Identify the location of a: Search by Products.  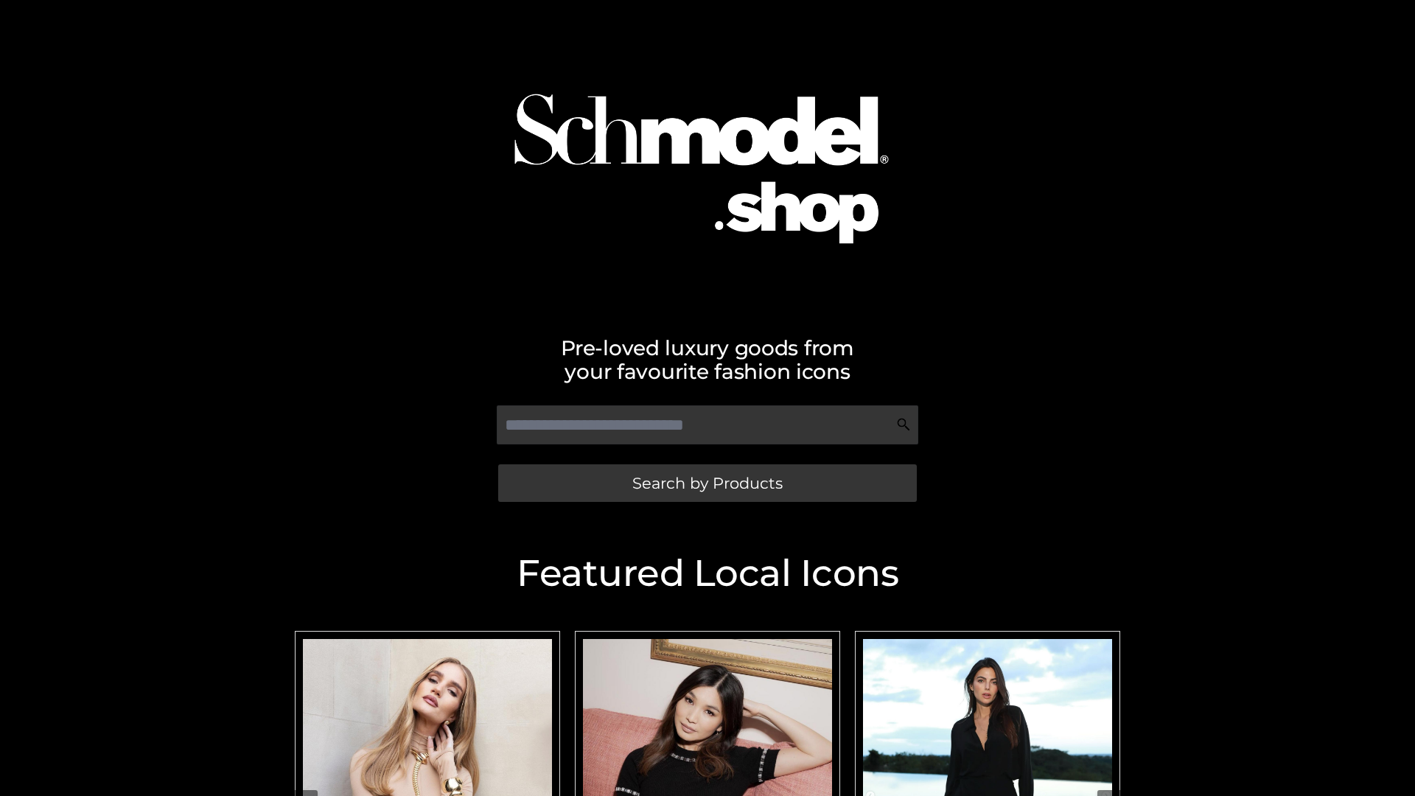
(707, 483).